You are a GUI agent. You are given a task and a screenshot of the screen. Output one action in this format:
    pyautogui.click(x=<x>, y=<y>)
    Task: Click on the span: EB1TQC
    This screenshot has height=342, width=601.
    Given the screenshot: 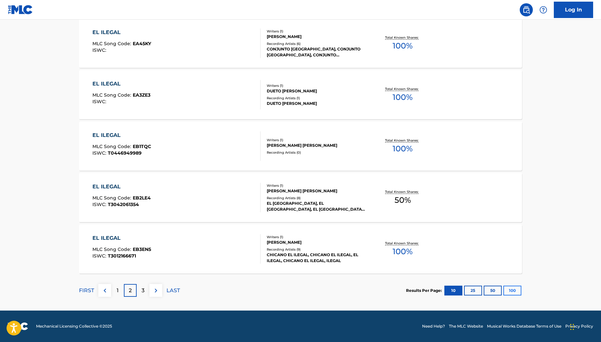 What is the action you would take?
    pyautogui.click(x=142, y=146)
    